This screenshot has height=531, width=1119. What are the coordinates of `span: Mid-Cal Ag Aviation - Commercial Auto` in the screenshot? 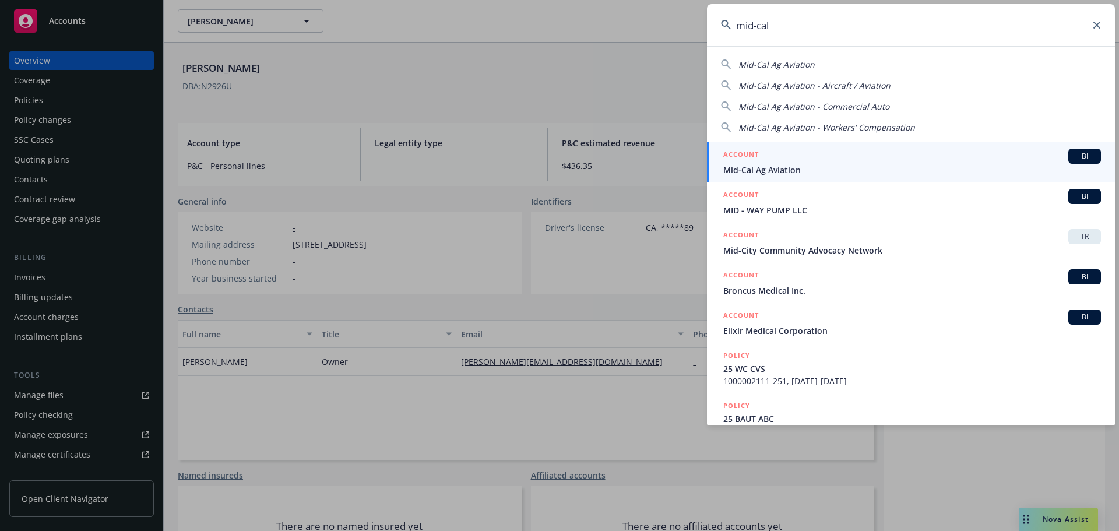 It's located at (814, 106).